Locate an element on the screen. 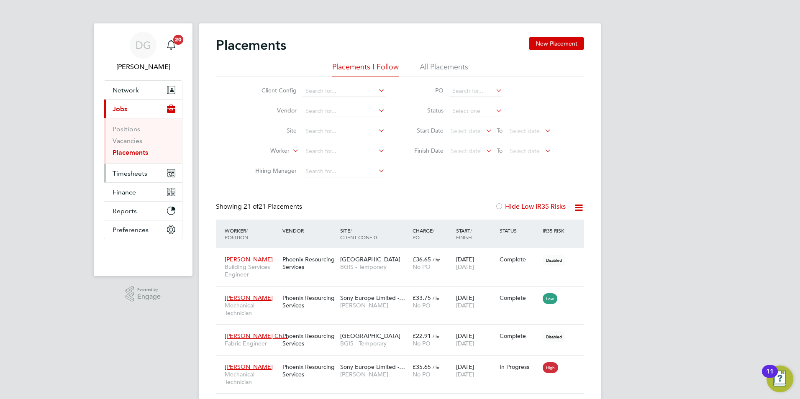 The width and height of the screenshot is (800, 399). label: Status is located at coordinates (425, 111).